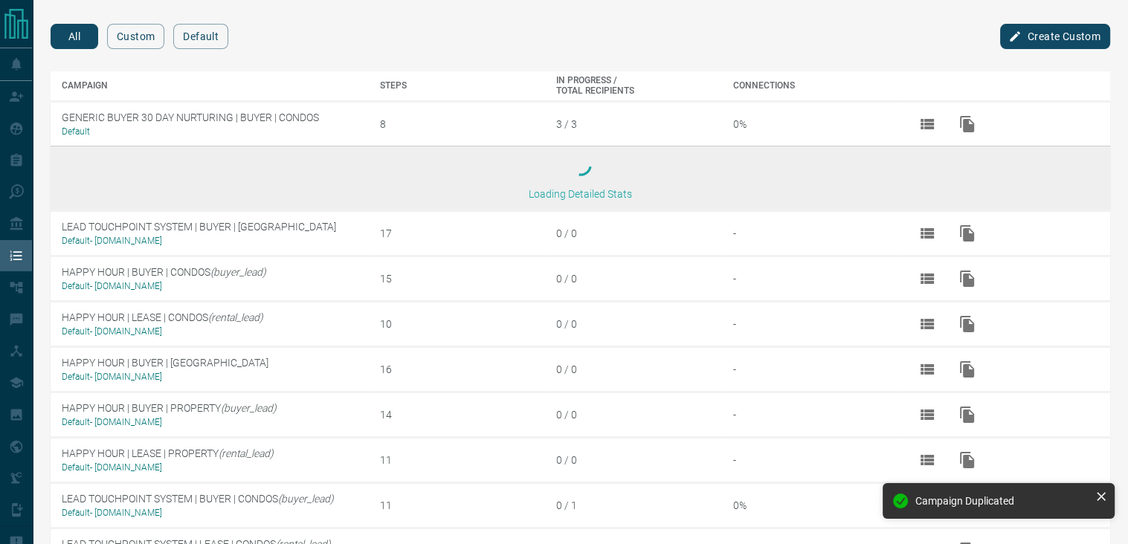  What do you see at coordinates (463, 324) in the screenshot?
I see `div: 10` at bounding box center [463, 324].